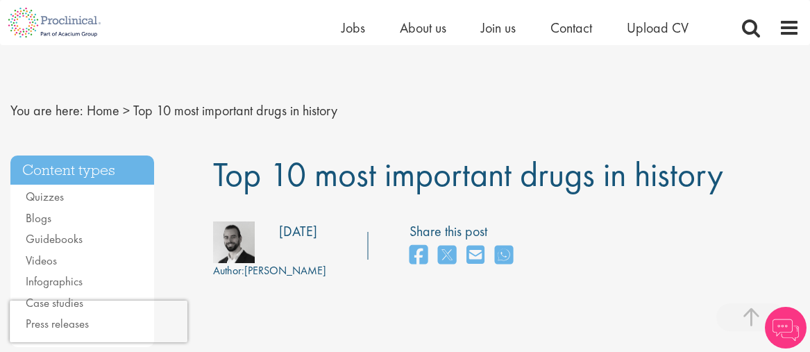  Describe the element at coordinates (504, 255) in the screenshot. I see `a: share on whats app` at that location.